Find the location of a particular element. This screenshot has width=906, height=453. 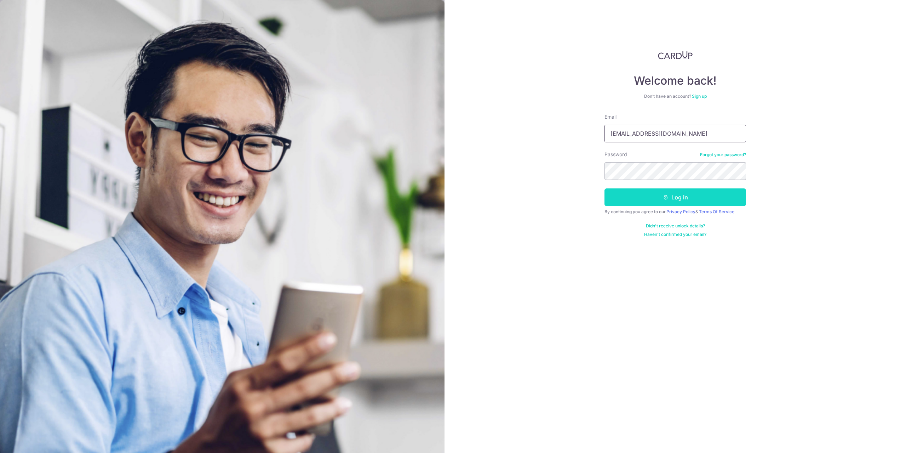

button: Log in is located at coordinates (675, 197).